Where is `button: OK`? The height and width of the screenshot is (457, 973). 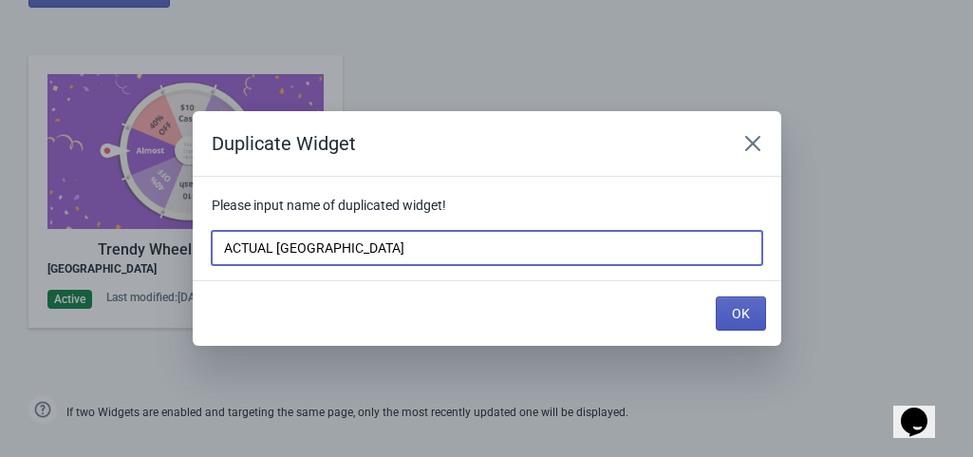
button: OK is located at coordinates (740, 313).